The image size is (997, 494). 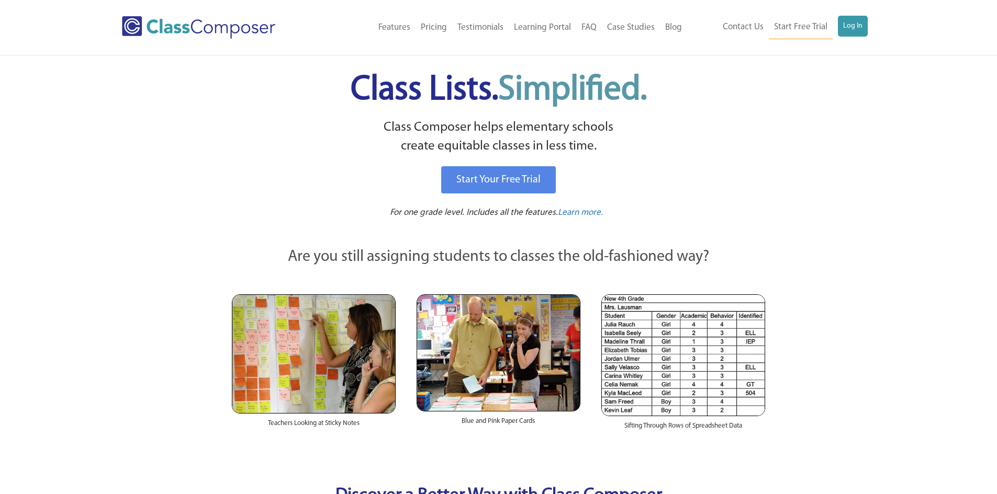 I want to click on div: Blue and Pink Paper Cards, so click(x=498, y=424).